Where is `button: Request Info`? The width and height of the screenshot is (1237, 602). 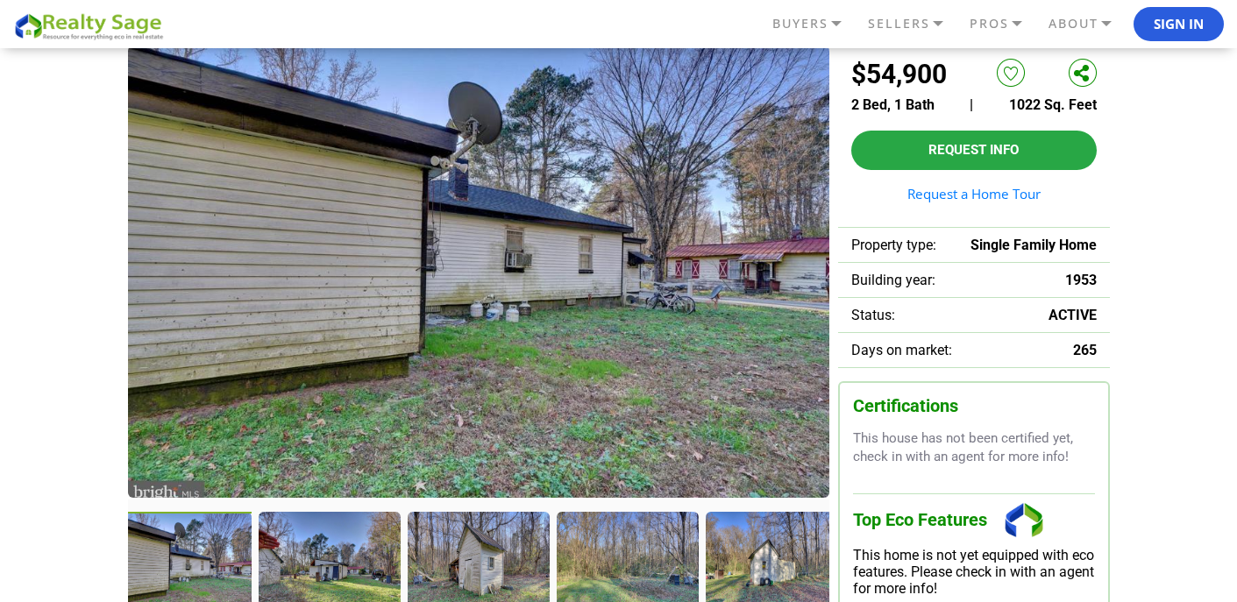
button: Request Info is located at coordinates (974, 150).